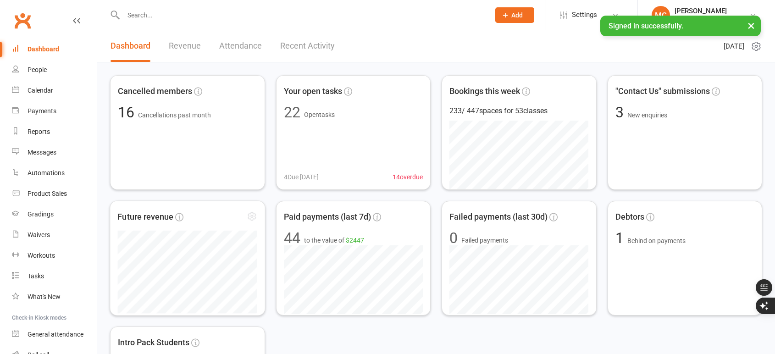  What do you see at coordinates (656, 241) in the screenshot?
I see `span: Behind on payments` at bounding box center [656, 241].